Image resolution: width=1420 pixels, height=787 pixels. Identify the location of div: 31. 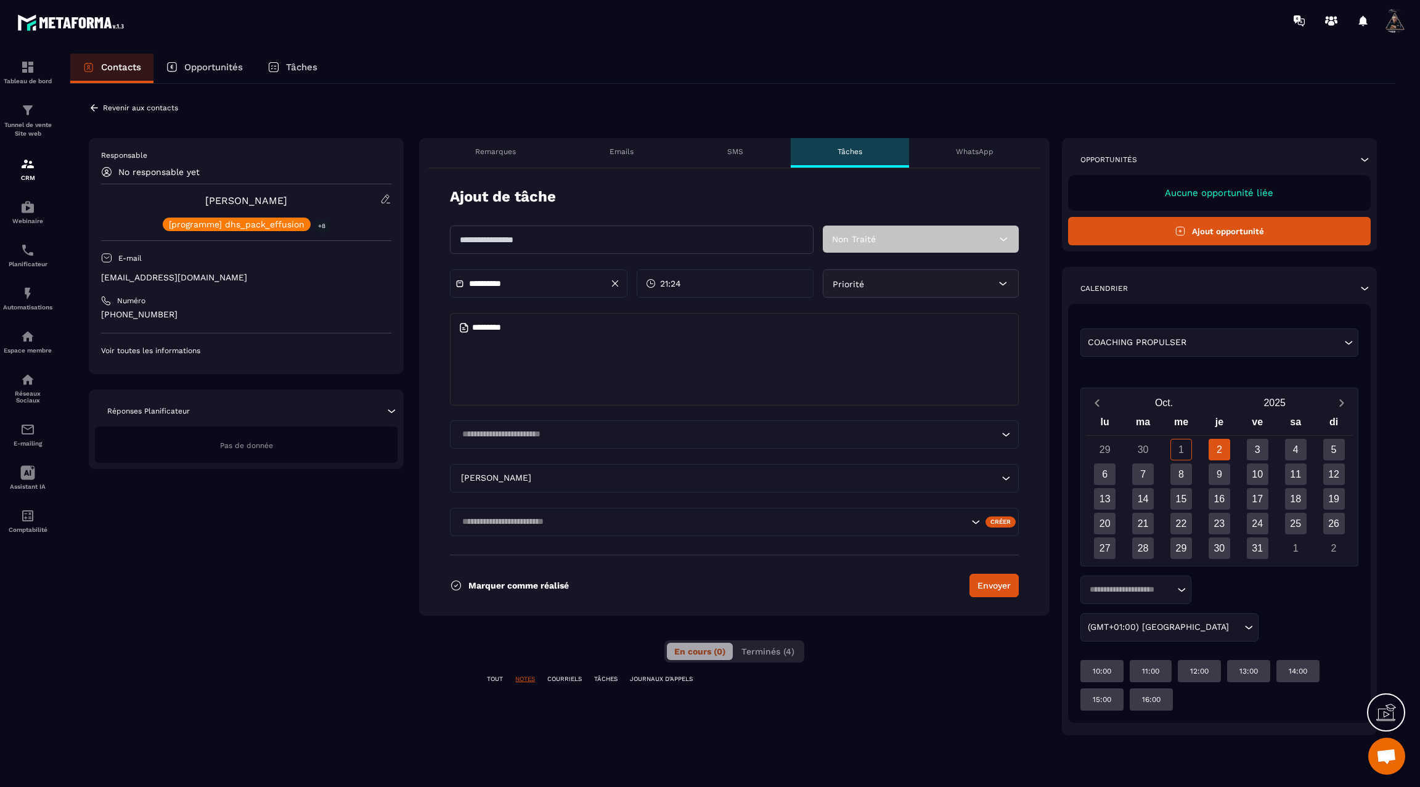
(1257, 548).